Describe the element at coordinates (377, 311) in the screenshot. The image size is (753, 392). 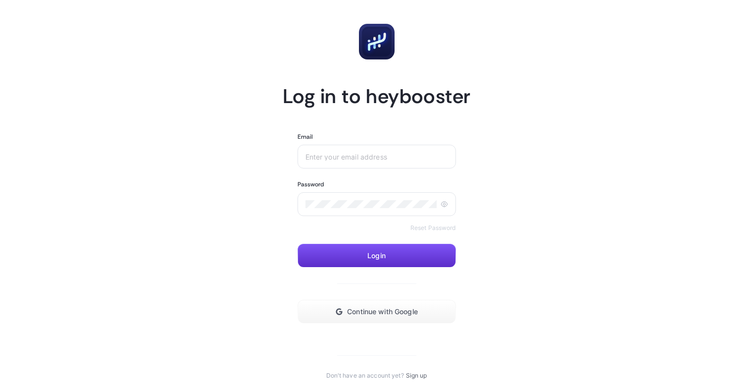
I see `button: Continue with Google` at that location.